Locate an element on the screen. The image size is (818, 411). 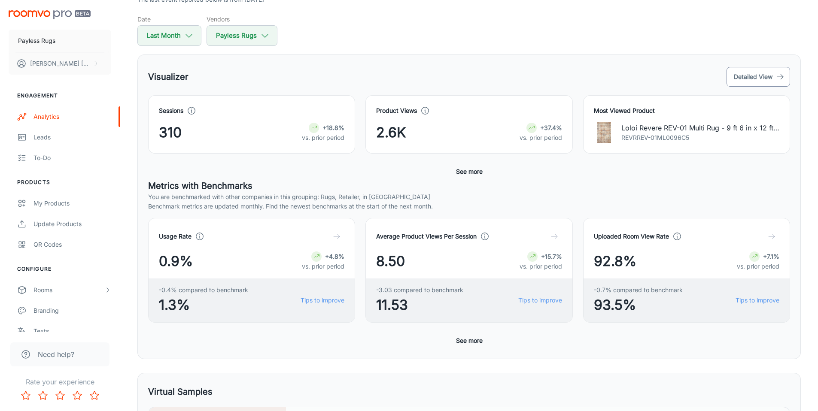
button: Detailed View is located at coordinates (758, 77).